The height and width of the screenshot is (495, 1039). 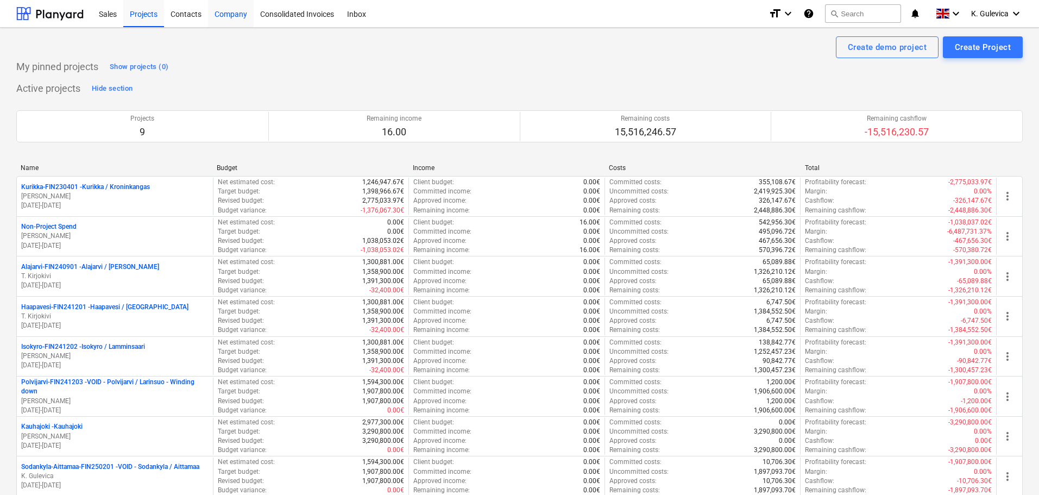 What do you see at coordinates (383, 422) in the screenshot?
I see `p: 2,977,300.00€` at bounding box center [383, 422].